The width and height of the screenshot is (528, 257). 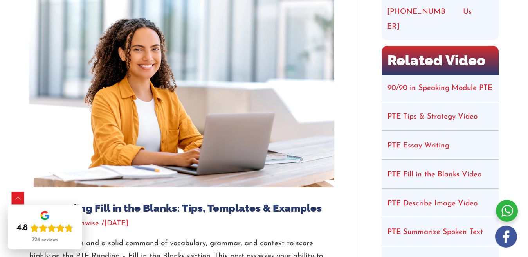 What do you see at coordinates (436, 232) in the screenshot?
I see `a: PTE Summarize Spoken Text` at bounding box center [436, 232].